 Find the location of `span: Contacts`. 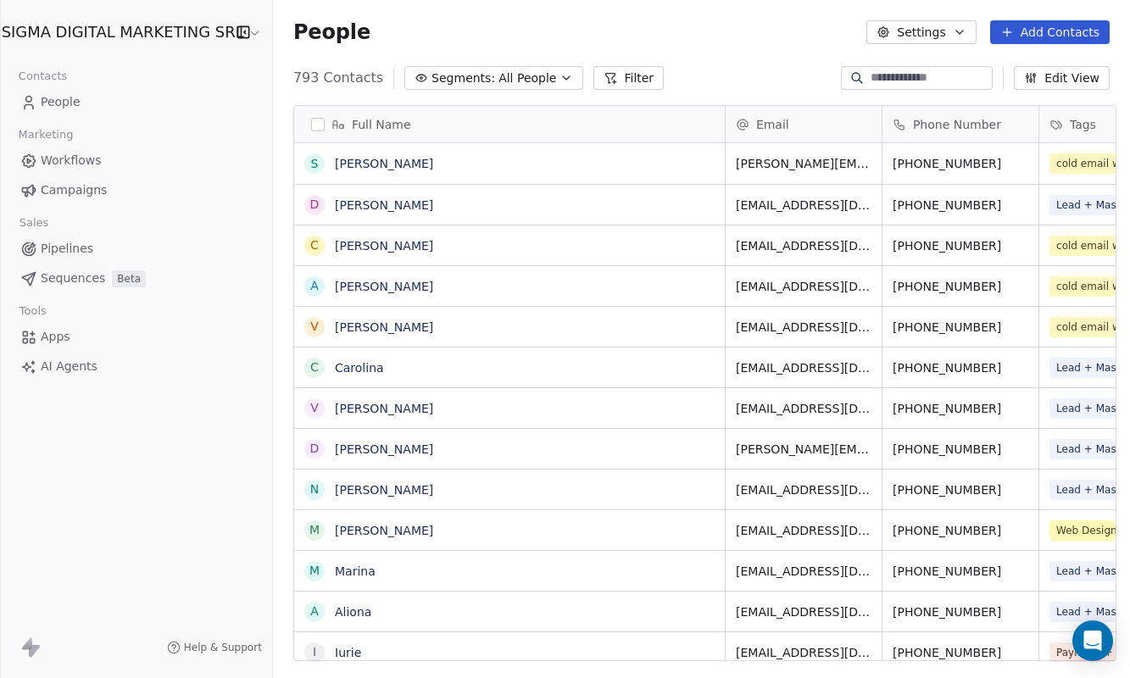

span: Contacts is located at coordinates (42, 76).